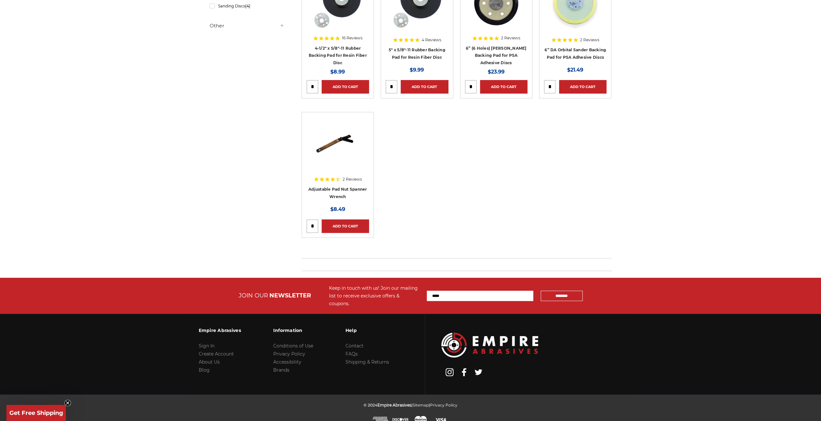  What do you see at coordinates (68, 403) in the screenshot?
I see `button: Close teaser` at bounding box center [68, 403].